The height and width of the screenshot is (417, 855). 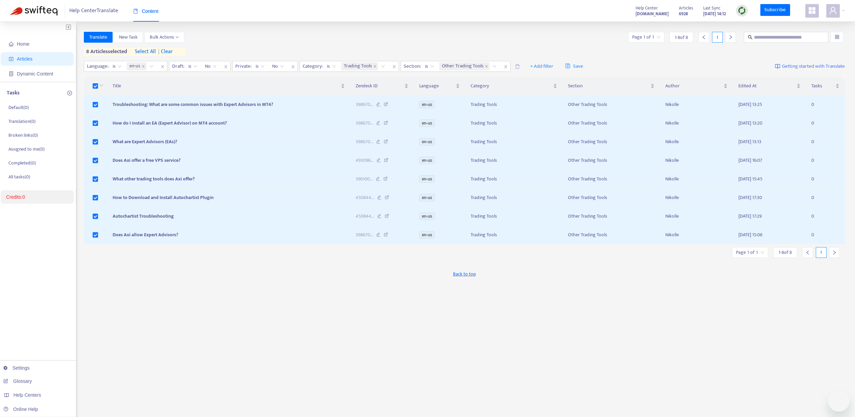 What do you see at coordinates (813, 66) in the screenshot?
I see `span: Getting started with Translate` at bounding box center [813, 66].